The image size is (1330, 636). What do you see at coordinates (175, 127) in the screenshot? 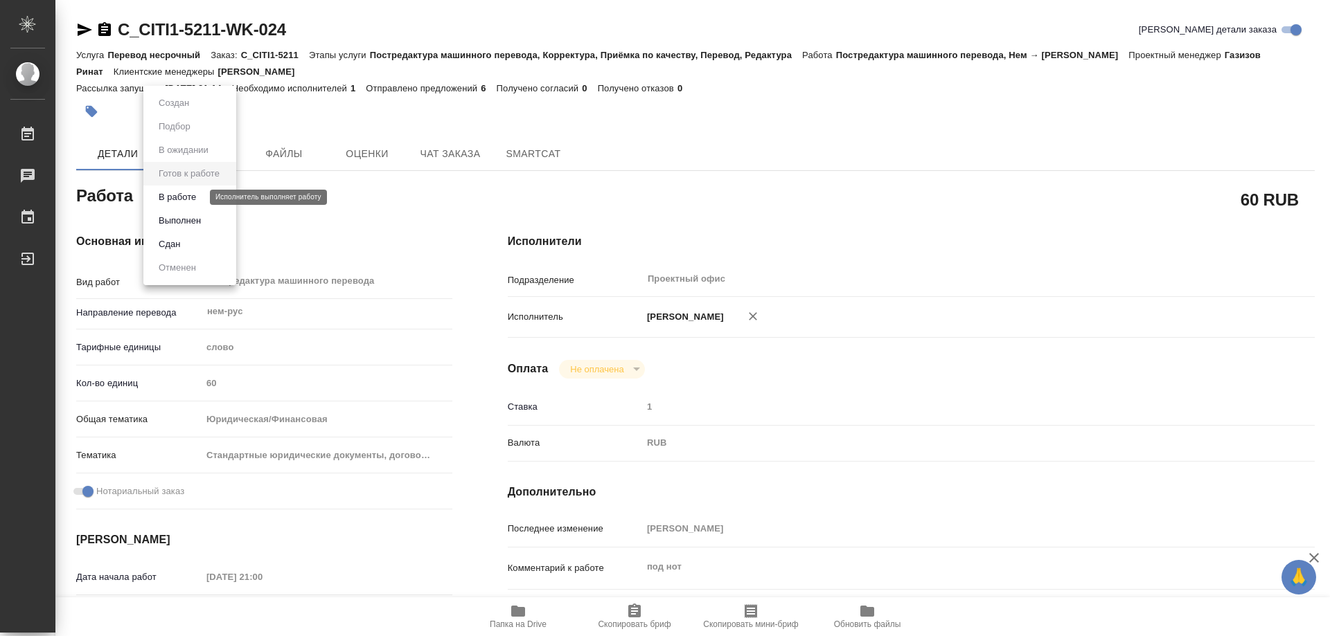
I see `button: Подбор` at bounding box center [175, 127].